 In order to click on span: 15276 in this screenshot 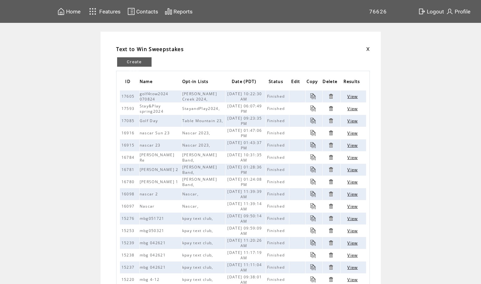, I will do `click(129, 218)`.